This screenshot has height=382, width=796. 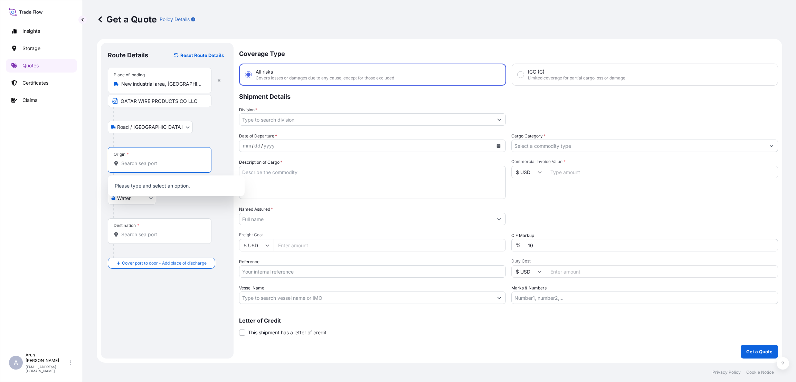 What do you see at coordinates (652, 245) in the screenshot?
I see `input: Enter percentage` at bounding box center [652, 245].